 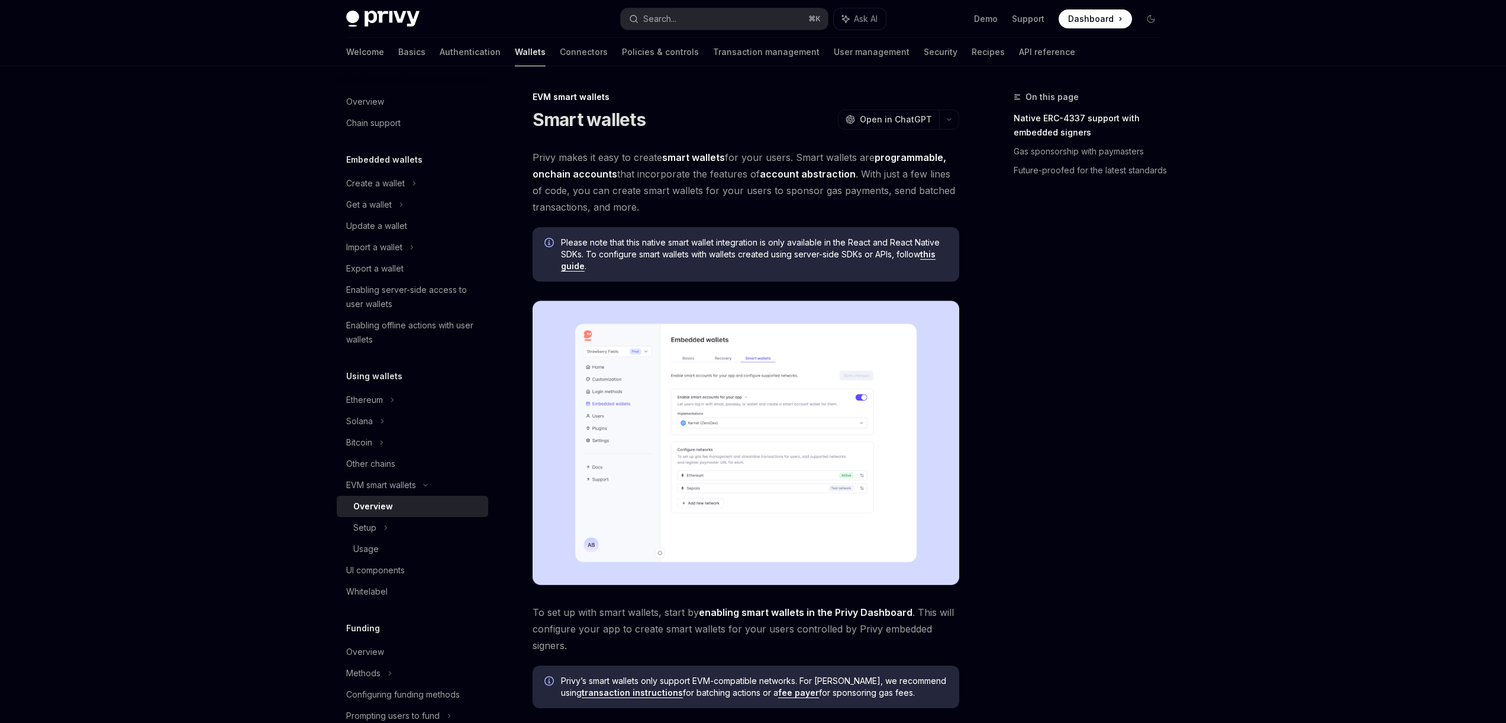 What do you see at coordinates (412, 570) in the screenshot?
I see `a: UI components` at bounding box center [412, 570].